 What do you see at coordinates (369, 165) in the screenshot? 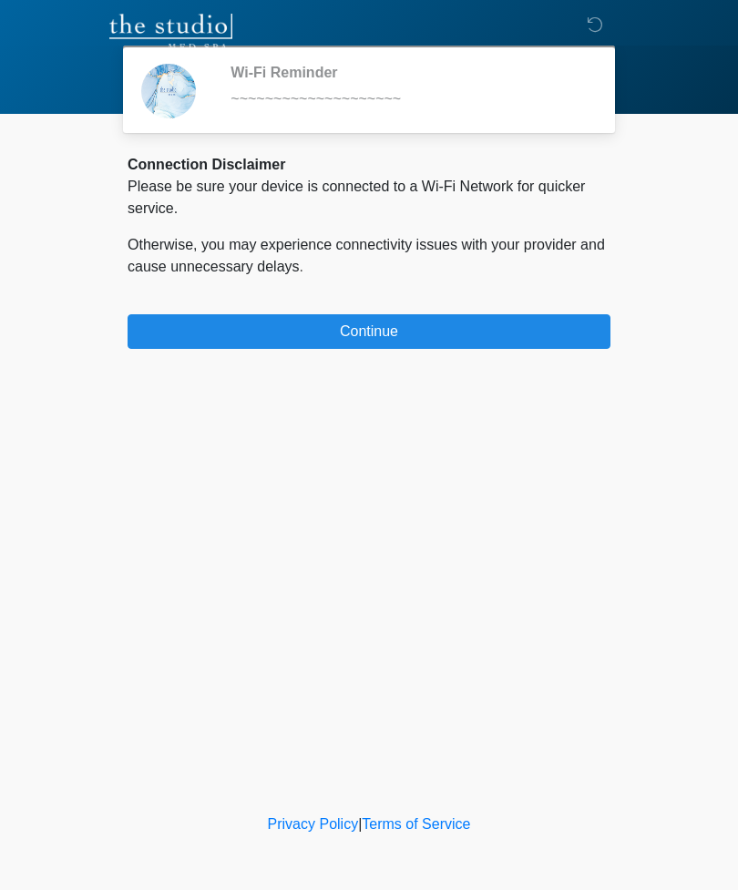
I see `div: Connection Disclaimer` at bounding box center [369, 165].